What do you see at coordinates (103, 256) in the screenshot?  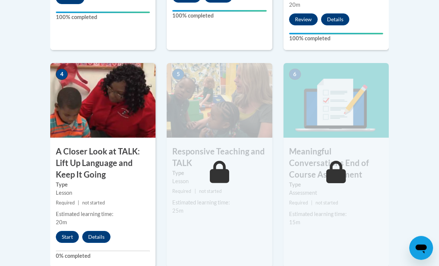 I see `label: 0% completed` at bounding box center [103, 256].